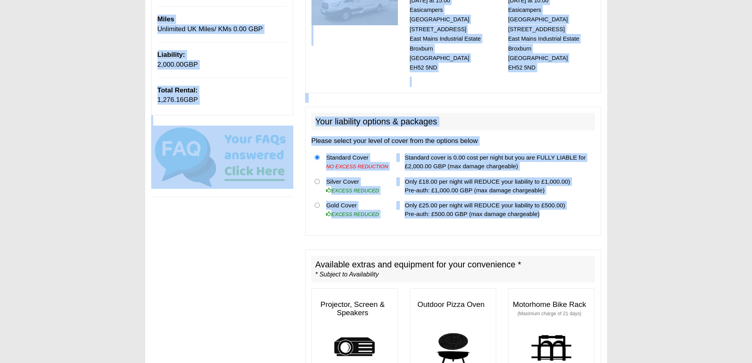  I want to click on h3: Outdoor Pizza Oven, so click(453, 304).